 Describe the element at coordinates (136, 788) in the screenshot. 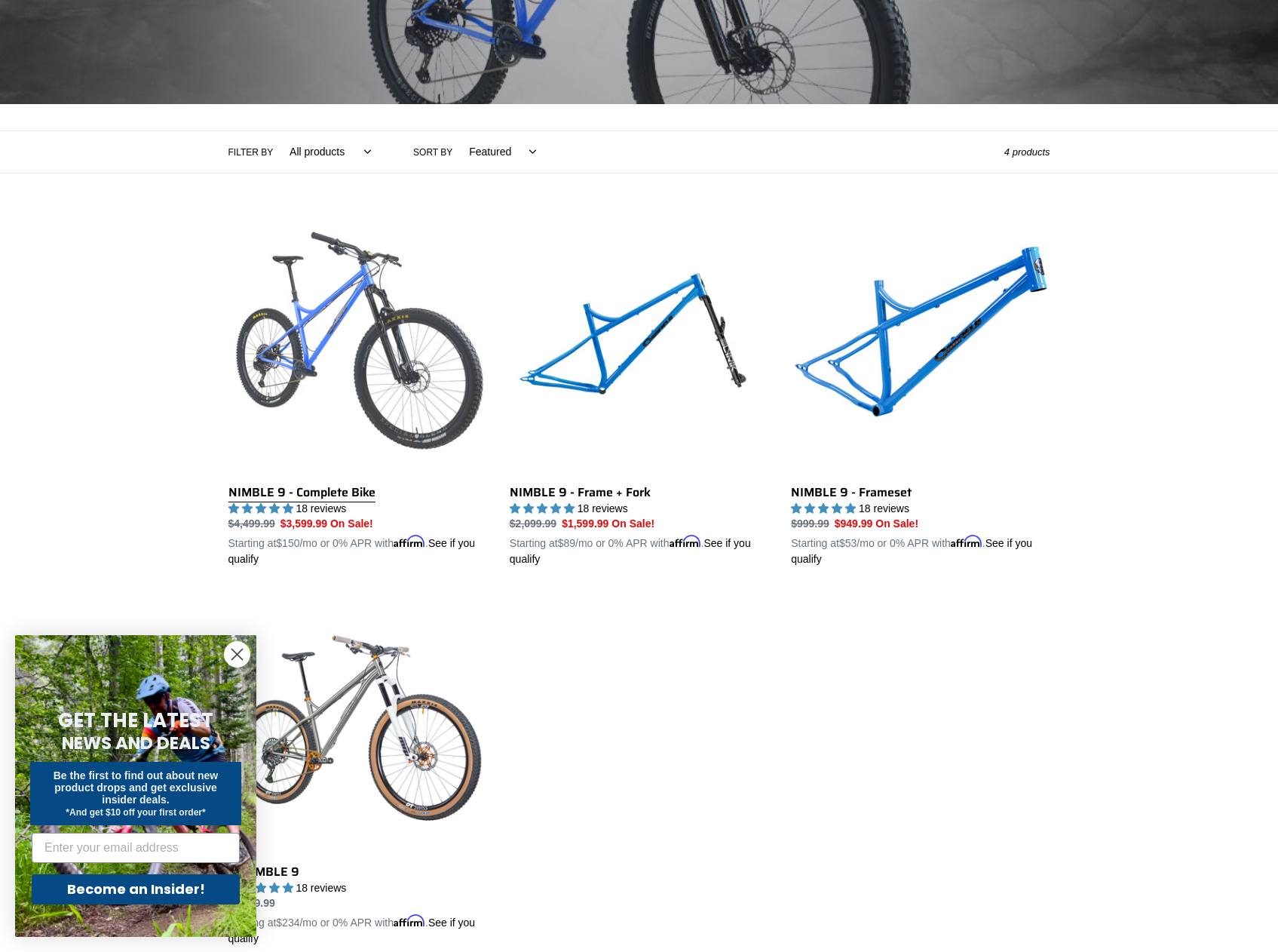

I see `span: Be the first to find out about new product drops and get exclusive insider deals.` at that location.